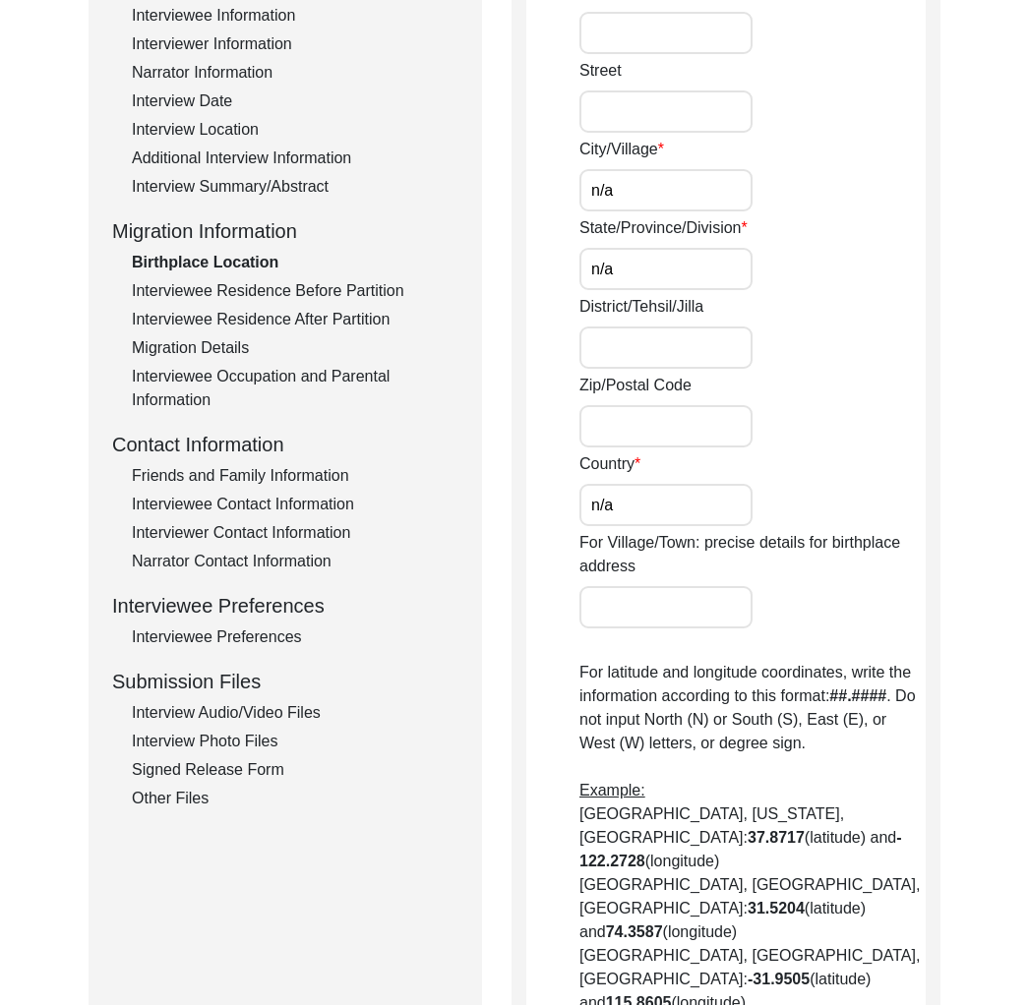 The width and height of the screenshot is (1029, 1005). Describe the element at coordinates (610, 464) in the screenshot. I see `label: Country` at that location.